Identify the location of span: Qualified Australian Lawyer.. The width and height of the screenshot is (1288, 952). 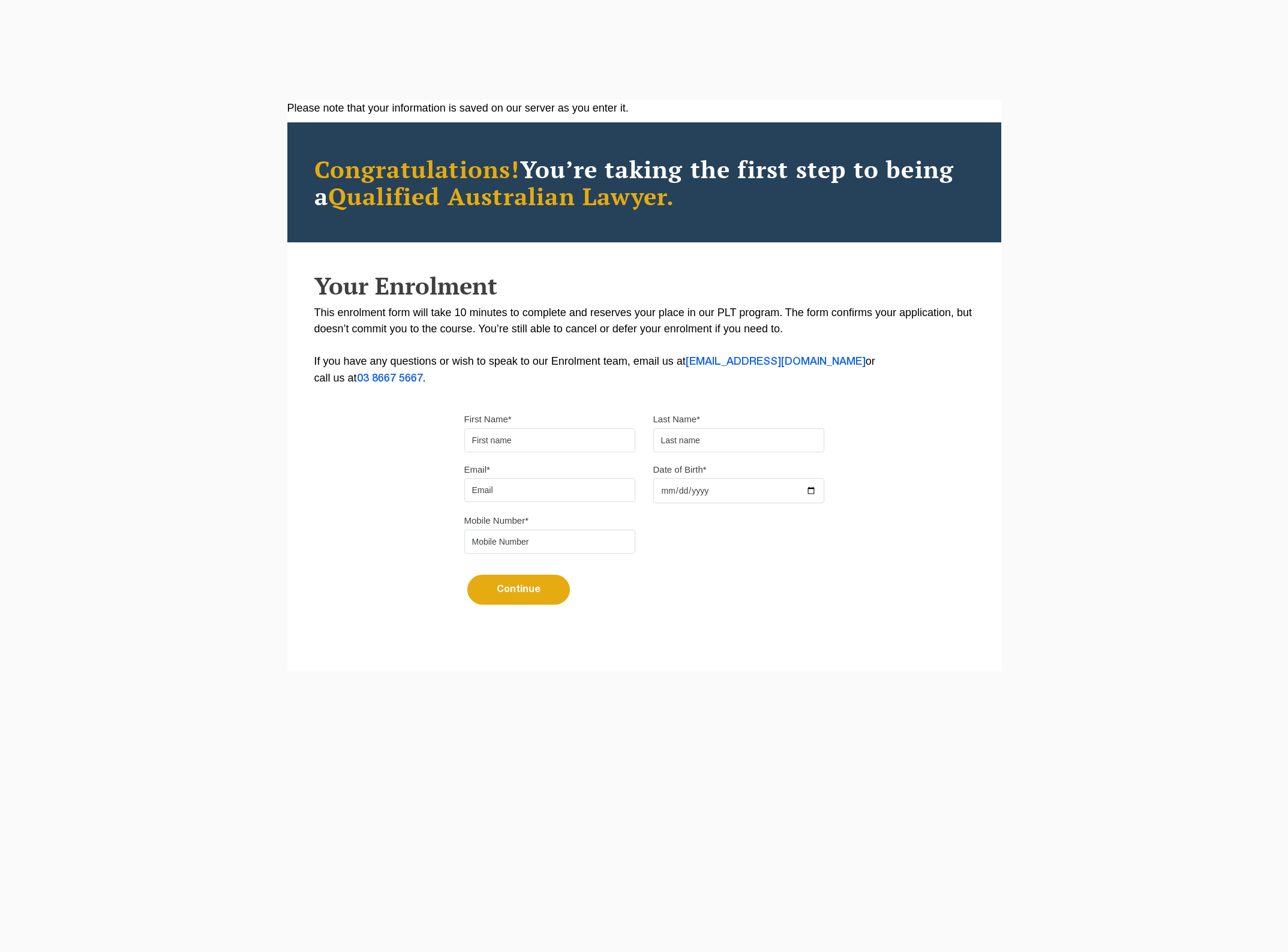
(501, 196).